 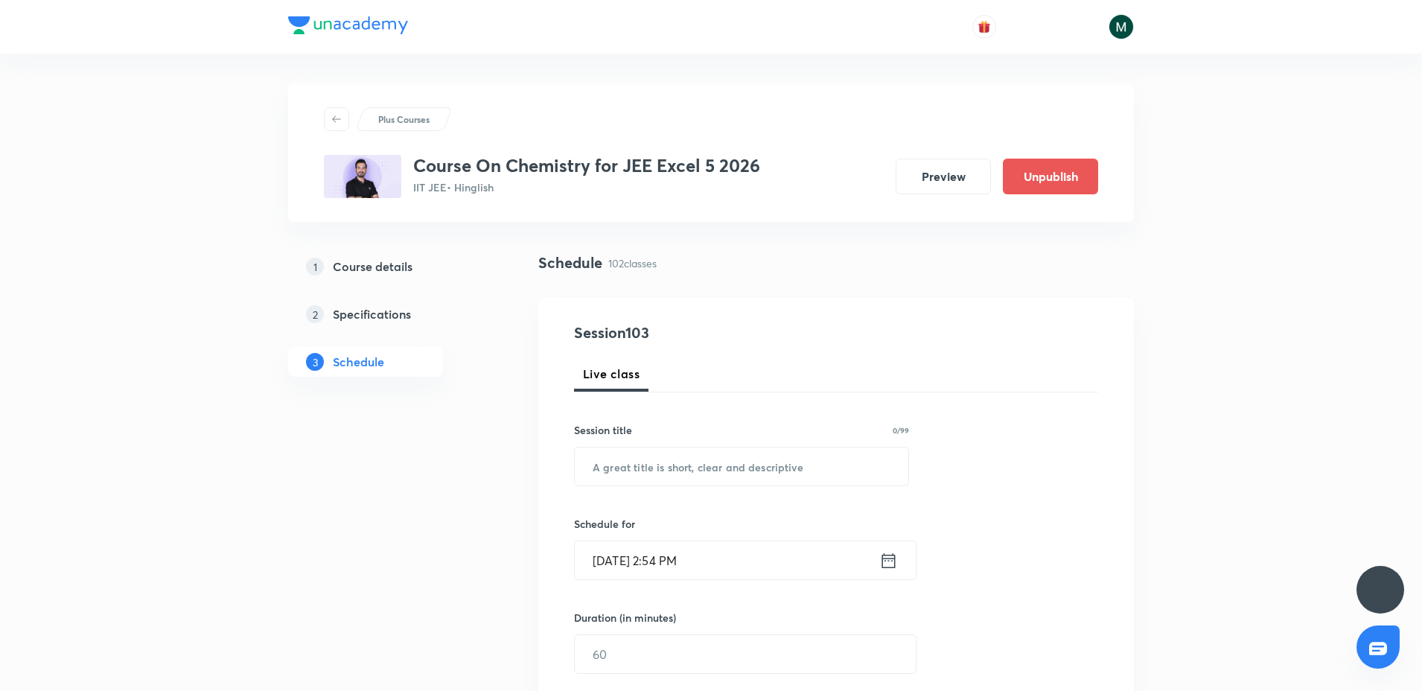 I want to click on p: 102 classes, so click(x=632, y=263).